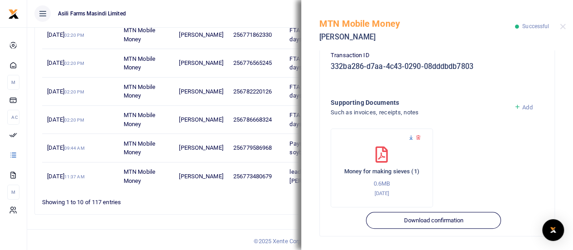 Image resolution: width=573 pixels, height=250 pixels. What do you see at coordinates (437, 67) in the screenshot?
I see `h5: 332ba286-d7aa-4c43-0290-08dddbdb7803` at bounding box center [437, 67].